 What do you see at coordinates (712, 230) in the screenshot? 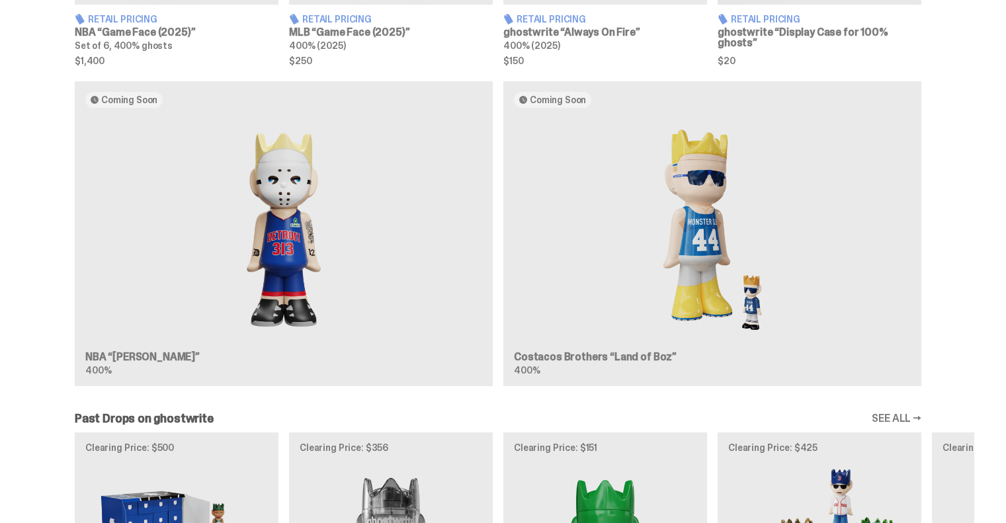
I see `img: Land of Boz` at bounding box center [712, 230].